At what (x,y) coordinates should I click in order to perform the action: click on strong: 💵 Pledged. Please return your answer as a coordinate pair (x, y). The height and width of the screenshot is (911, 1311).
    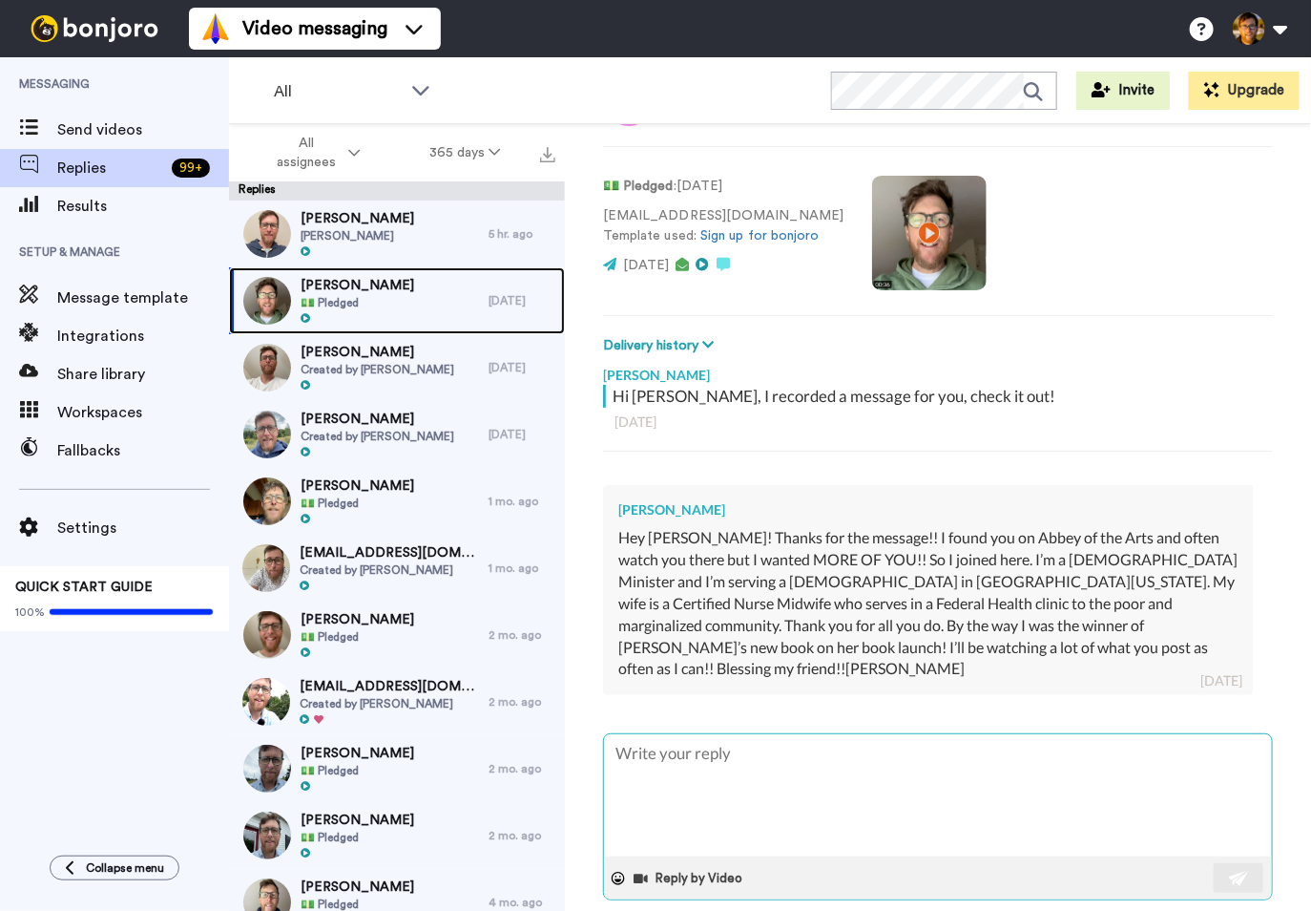
    Looking at the image, I should click on (639, 186).